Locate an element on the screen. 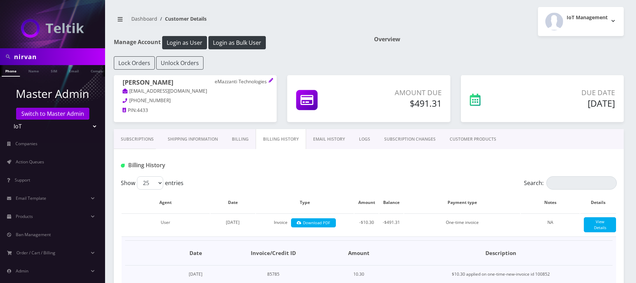  th: Invoice/Credit ID is located at coordinates (273, 253).